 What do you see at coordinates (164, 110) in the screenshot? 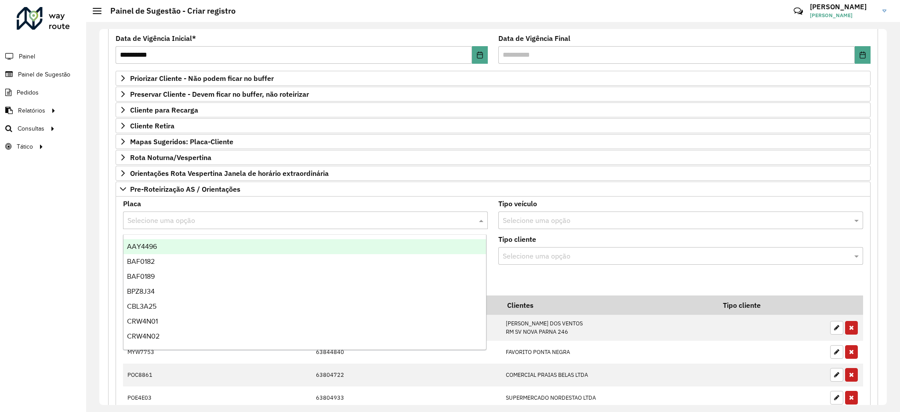
I see `span: Cliente para Recarga` at bounding box center [164, 110].